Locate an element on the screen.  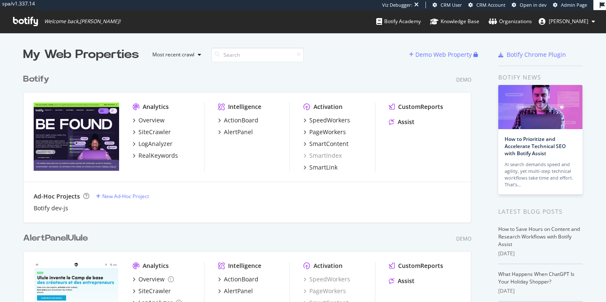
a: Open in dev is located at coordinates (529, 5).